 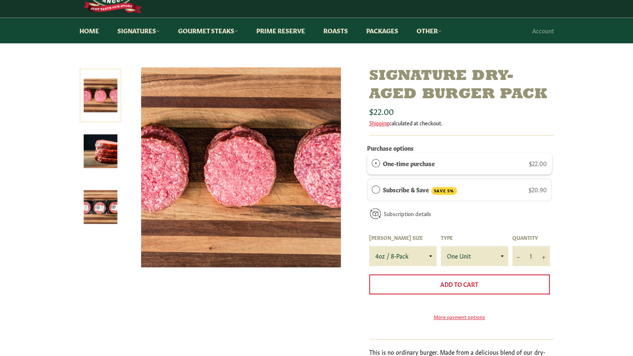 I want to click on button: Reduce item quantity by one, so click(x=518, y=256).